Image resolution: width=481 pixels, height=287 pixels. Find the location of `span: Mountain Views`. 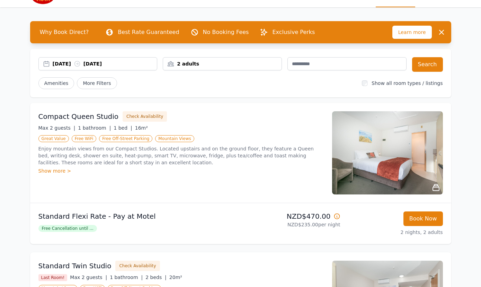

span: Mountain Views is located at coordinates (175, 139).